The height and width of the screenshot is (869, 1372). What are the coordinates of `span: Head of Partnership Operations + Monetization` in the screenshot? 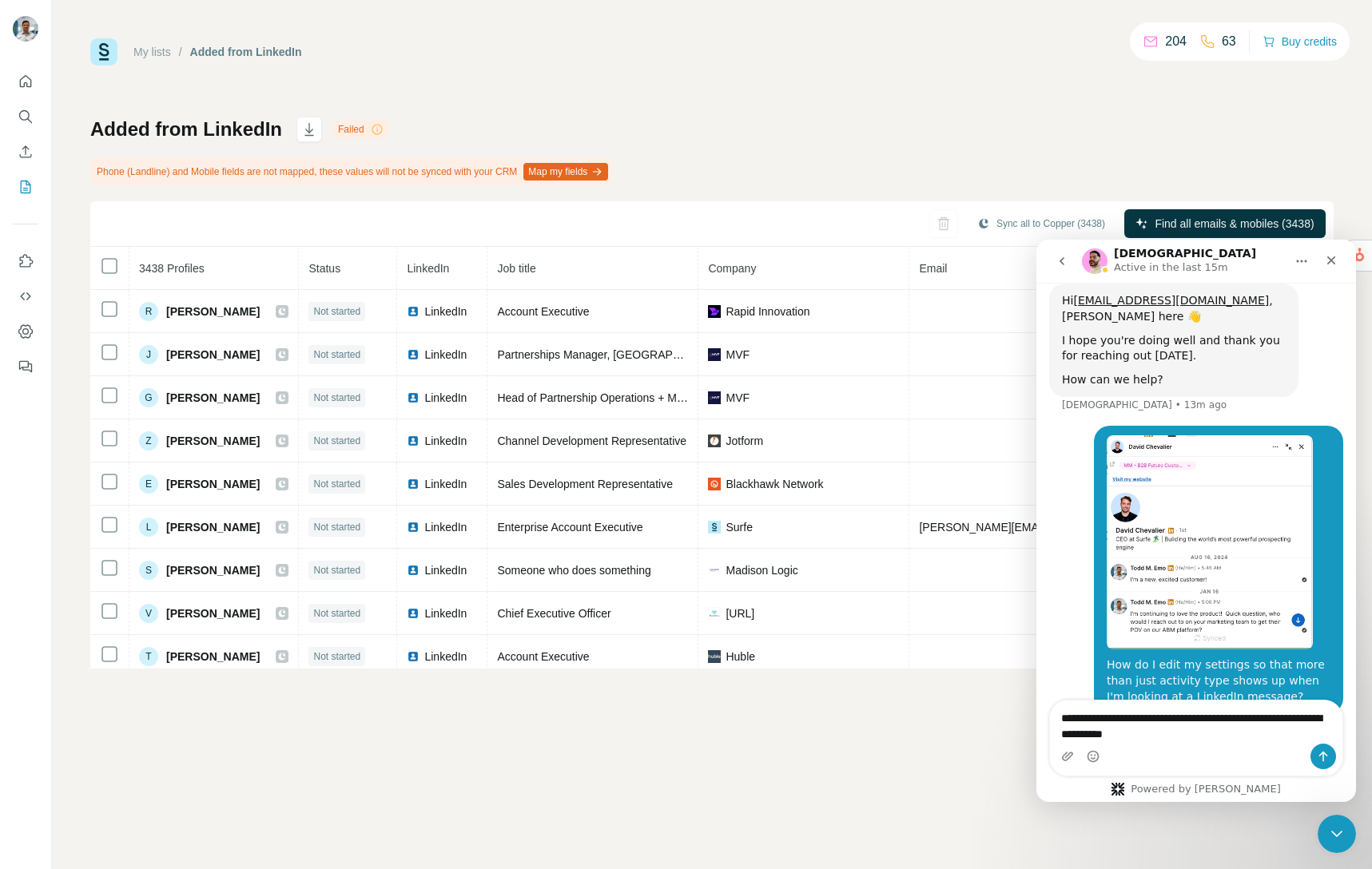 It's located at (614, 398).